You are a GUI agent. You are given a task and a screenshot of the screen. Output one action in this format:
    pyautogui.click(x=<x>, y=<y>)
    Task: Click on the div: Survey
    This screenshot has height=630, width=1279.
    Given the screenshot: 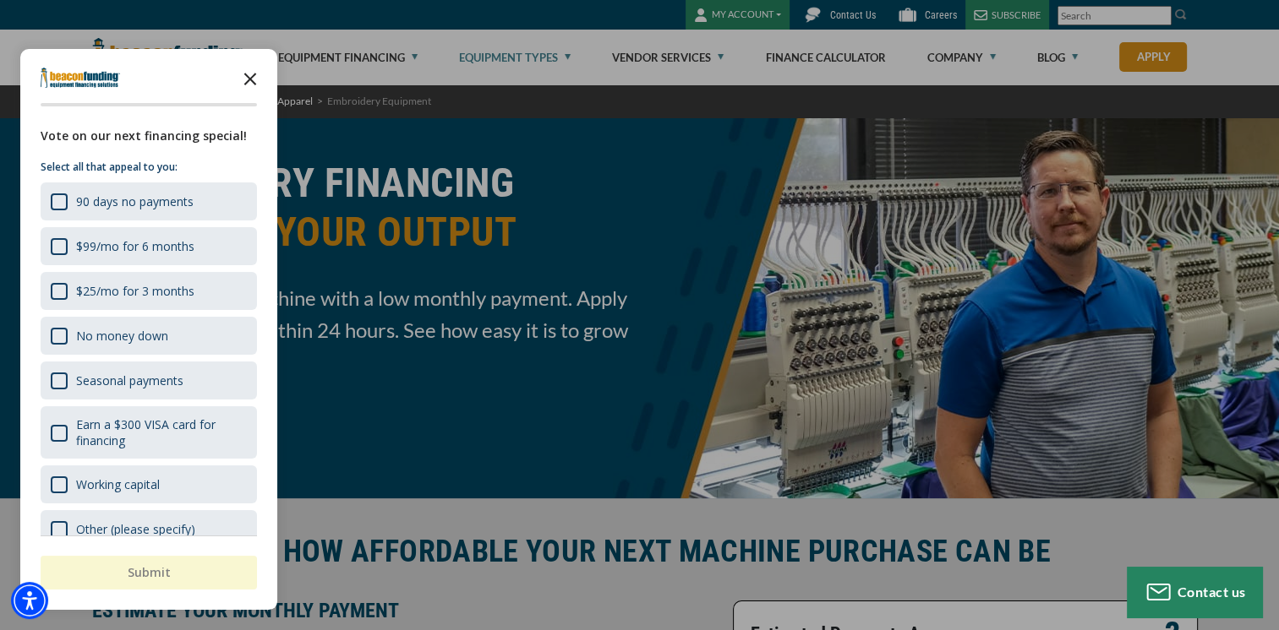 What is the action you would take?
    pyautogui.click(x=149, y=330)
    